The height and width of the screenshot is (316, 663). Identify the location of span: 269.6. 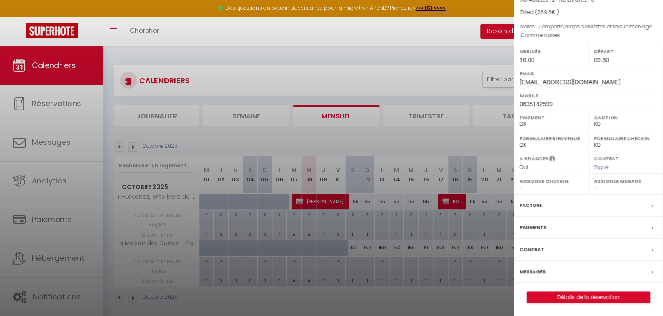
(544, 12).